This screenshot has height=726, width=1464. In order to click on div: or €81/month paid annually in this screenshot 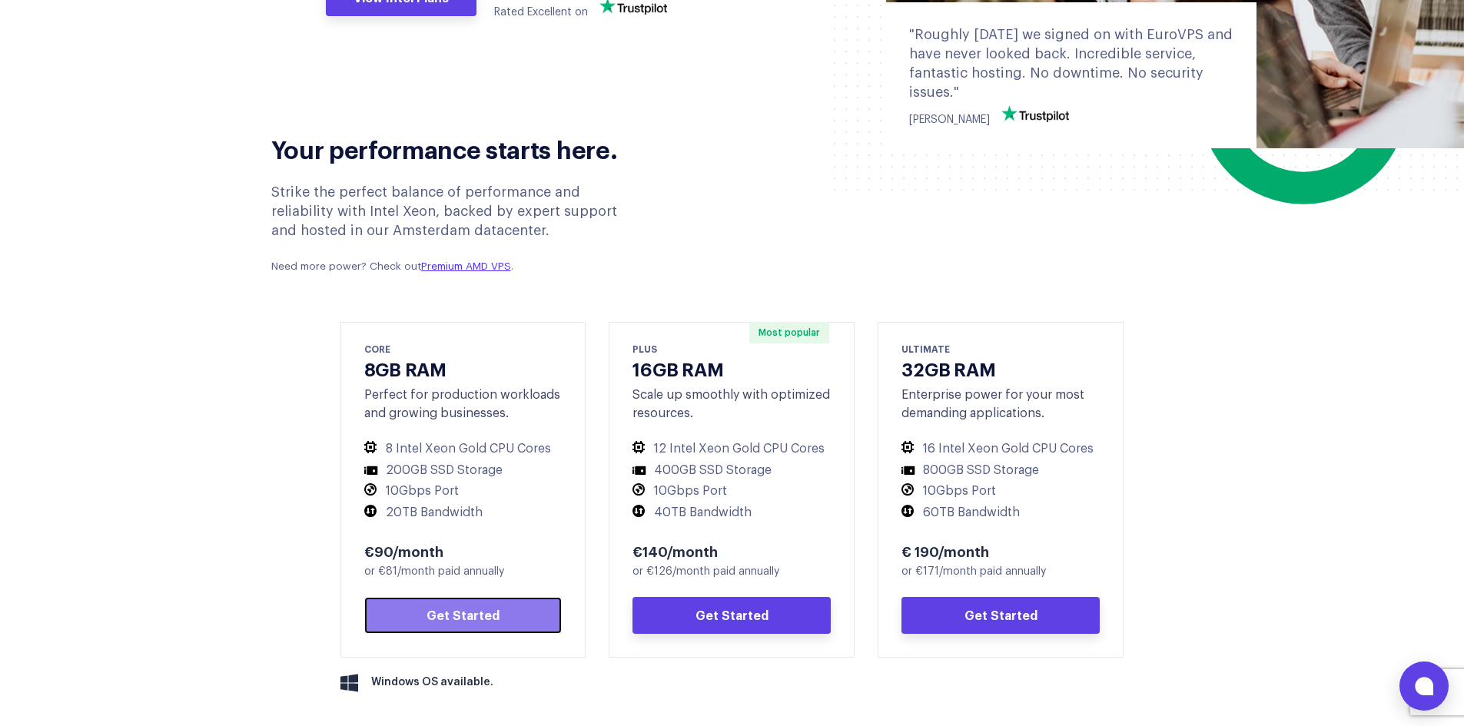, I will do `click(463, 572)`.